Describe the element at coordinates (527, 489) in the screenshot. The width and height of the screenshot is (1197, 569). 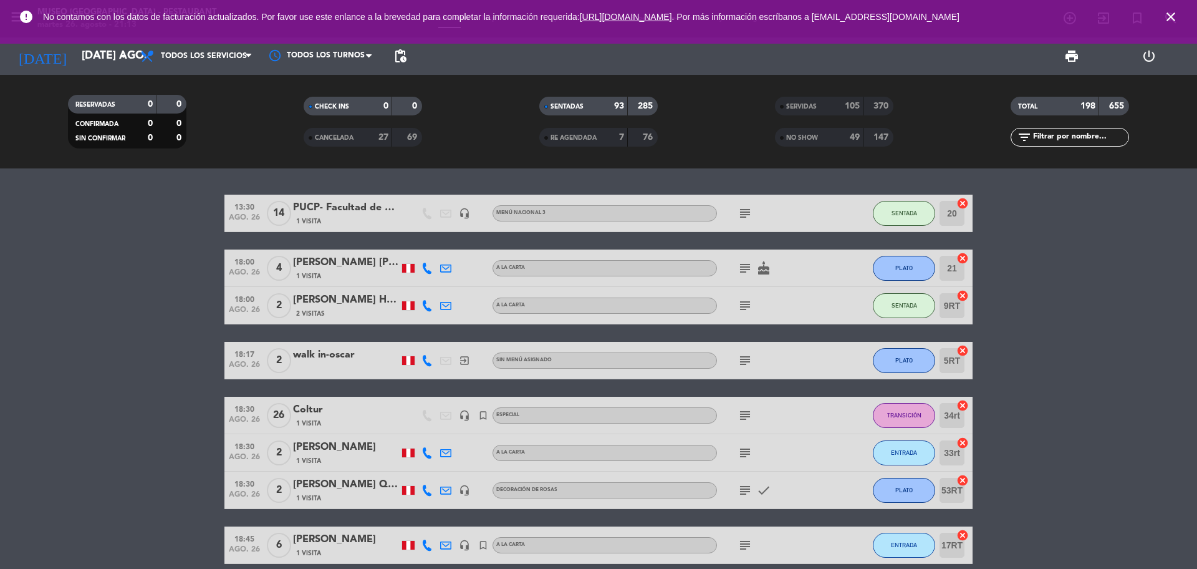
I see `span: Decoración de rosas` at that location.